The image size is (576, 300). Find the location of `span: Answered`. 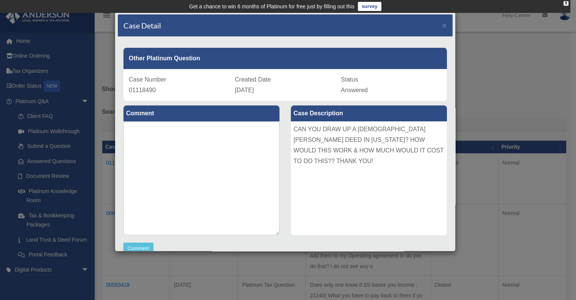

span: Answered is located at coordinates (354, 90).